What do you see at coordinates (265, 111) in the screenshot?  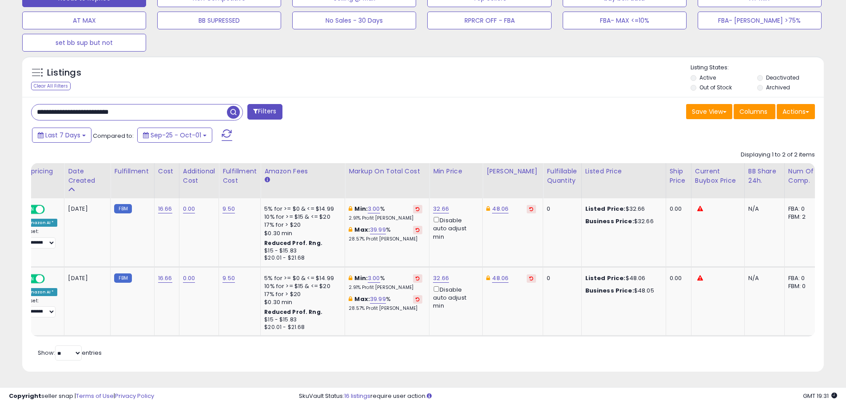 I see `button: Filters` at bounding box center [265, 111].